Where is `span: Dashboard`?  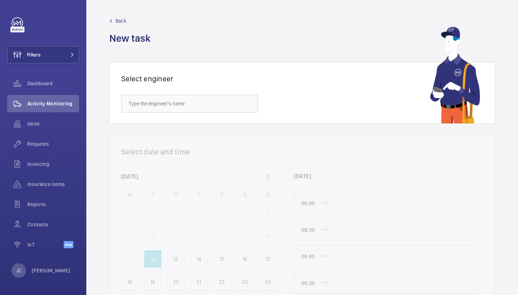 span: Dashboard is located at coordinates (53, 83).